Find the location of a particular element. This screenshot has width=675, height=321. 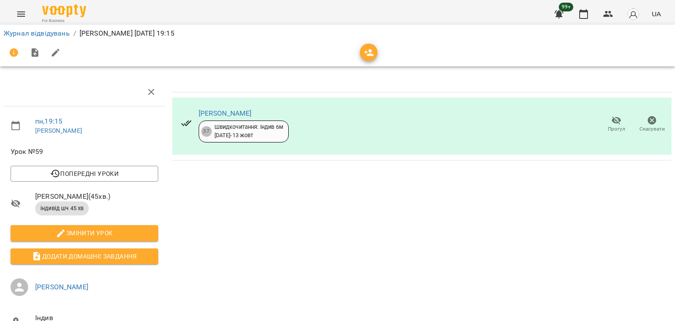

span: Змінити урок is located at coordinates (84, 233).